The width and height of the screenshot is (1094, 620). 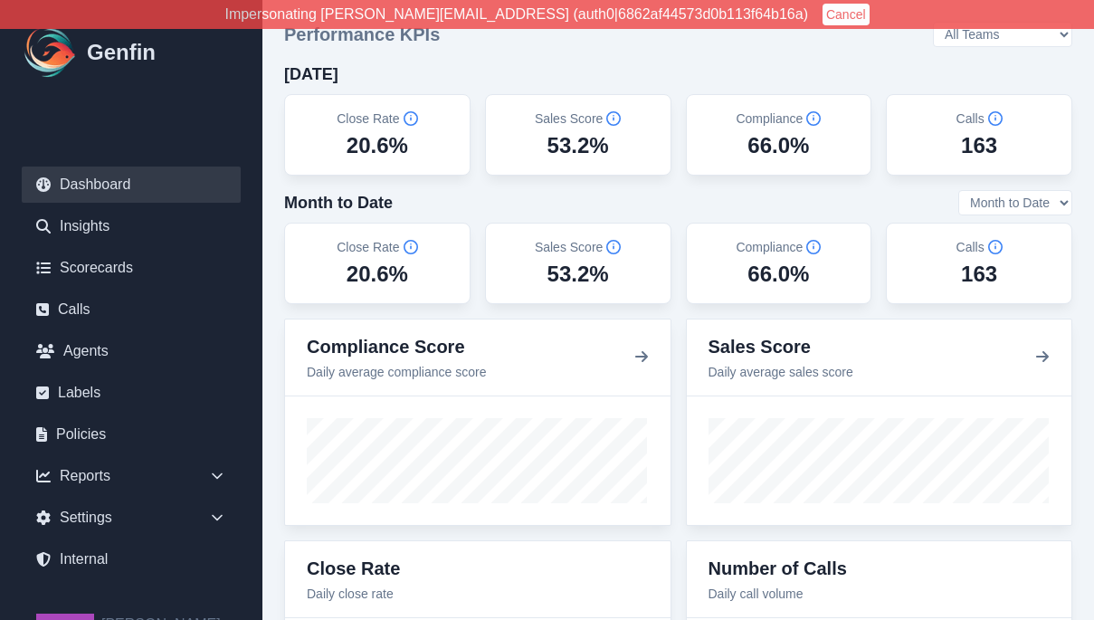 What do you see at coordinates (781, 372) in the screenshot?
I see `p: Daily average sales score` at bounding box center [781, 372].